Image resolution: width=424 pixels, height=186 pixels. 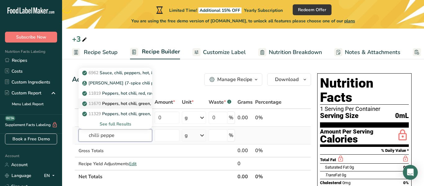 What do you see at coordinates (95, 103) in the screenshot?
I see `span: 11670` at bounding box center [95, 103].